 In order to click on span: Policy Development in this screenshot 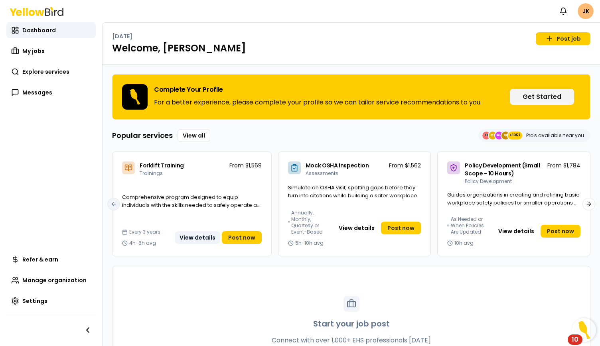, I will do `click(488, 181)`.